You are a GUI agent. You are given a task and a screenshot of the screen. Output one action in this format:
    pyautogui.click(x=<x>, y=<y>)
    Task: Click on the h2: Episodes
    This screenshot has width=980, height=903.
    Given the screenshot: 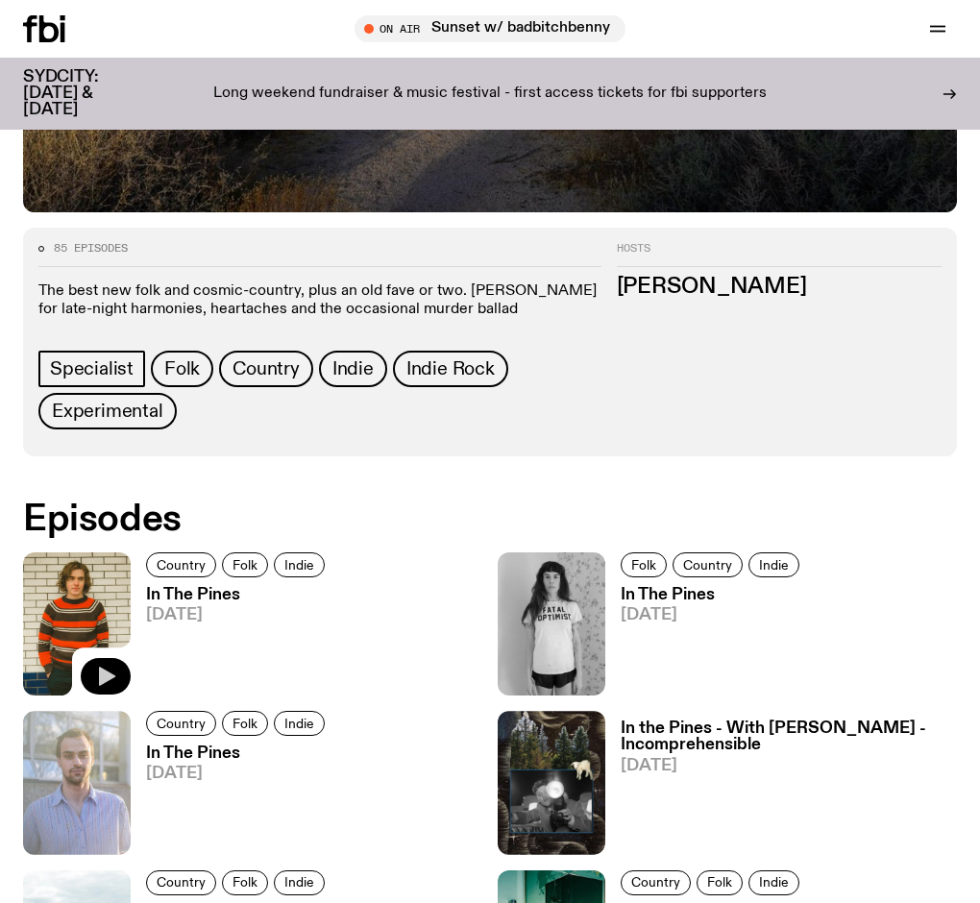 What is the action you would take?
    pyautogui.click(x=490, y=520)
    